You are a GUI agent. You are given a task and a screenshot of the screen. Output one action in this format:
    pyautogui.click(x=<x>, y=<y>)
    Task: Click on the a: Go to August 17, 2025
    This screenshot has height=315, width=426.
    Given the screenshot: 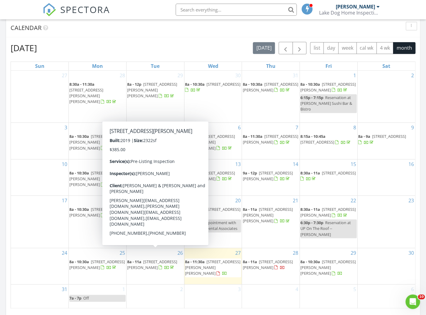 What is the action you would take?
    pyautogui.click(x=65, y=201)
    